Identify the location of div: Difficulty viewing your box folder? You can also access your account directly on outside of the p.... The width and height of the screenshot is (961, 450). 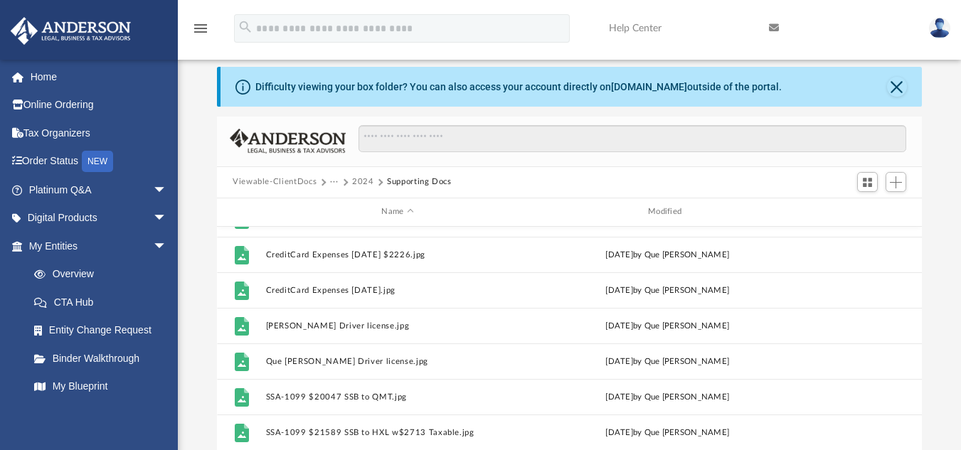
(518, 87).